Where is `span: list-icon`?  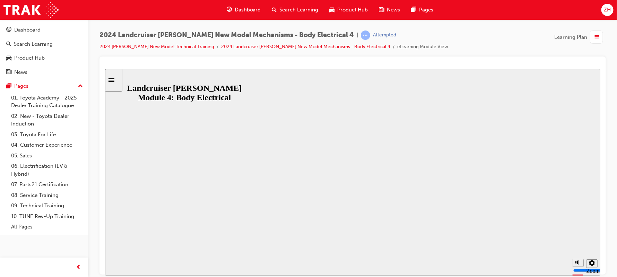
span: list-icon is located at coordinates (597, 37).